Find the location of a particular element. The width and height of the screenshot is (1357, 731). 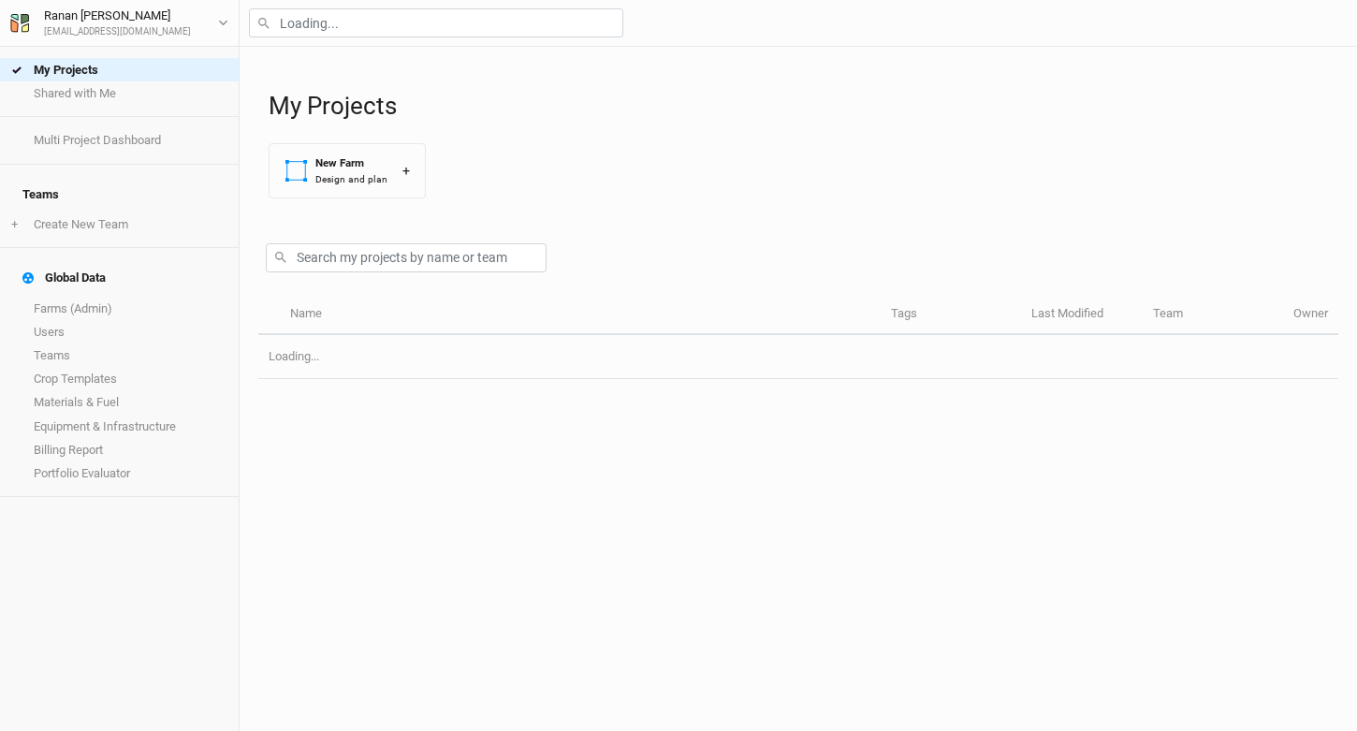

div: New Farm is located at coordinates (351, 163).